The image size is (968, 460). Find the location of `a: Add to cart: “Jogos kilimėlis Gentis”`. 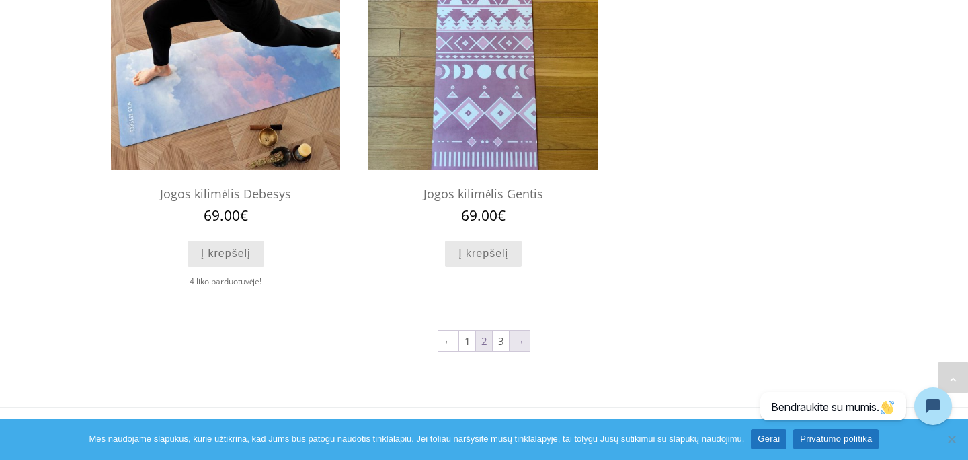

a: Add to cart: “Jogos kilimėlis Gentis” is located at coordinates (483, 254).